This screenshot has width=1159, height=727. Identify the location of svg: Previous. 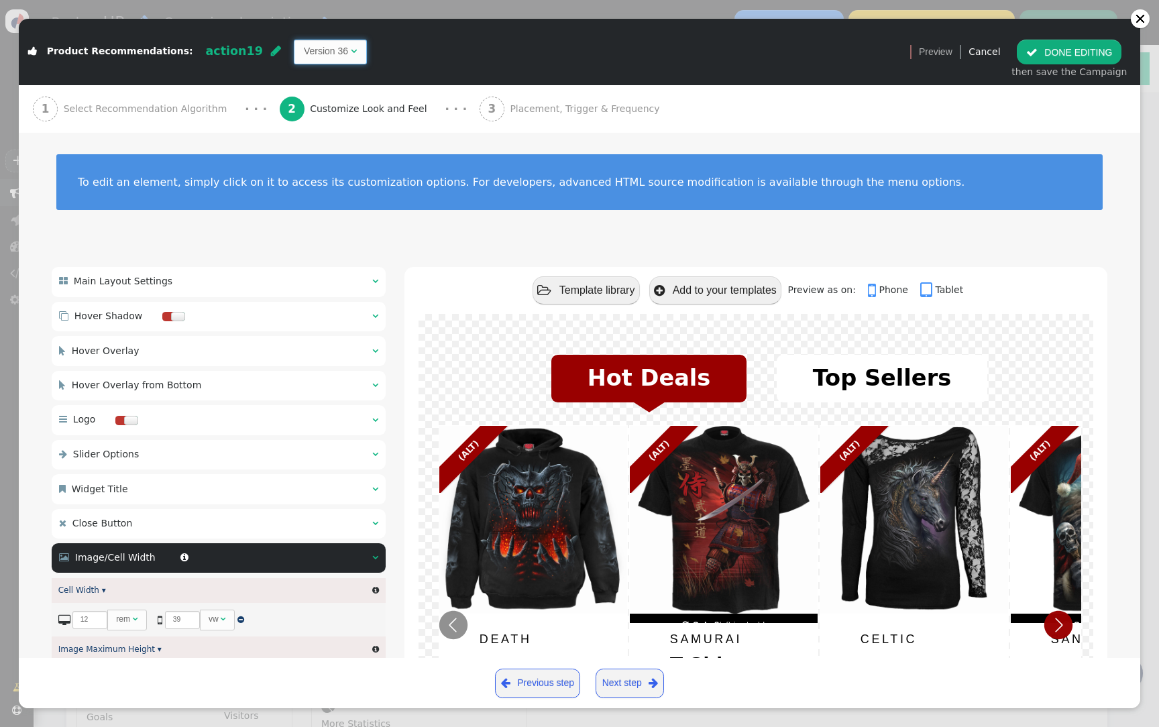
(454, 625).